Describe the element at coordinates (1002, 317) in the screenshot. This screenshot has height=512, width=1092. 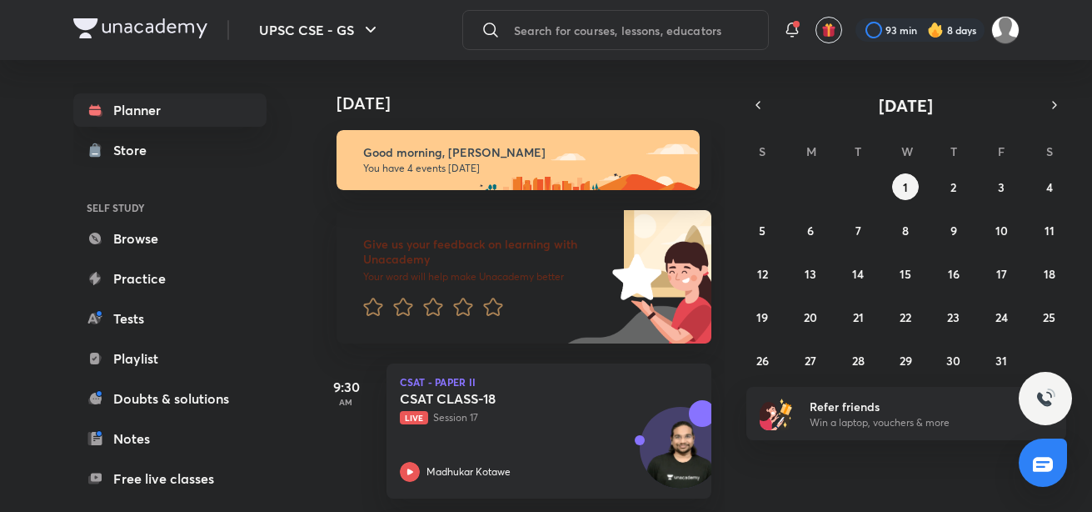
I see `button: October 24, 2025` at that location.